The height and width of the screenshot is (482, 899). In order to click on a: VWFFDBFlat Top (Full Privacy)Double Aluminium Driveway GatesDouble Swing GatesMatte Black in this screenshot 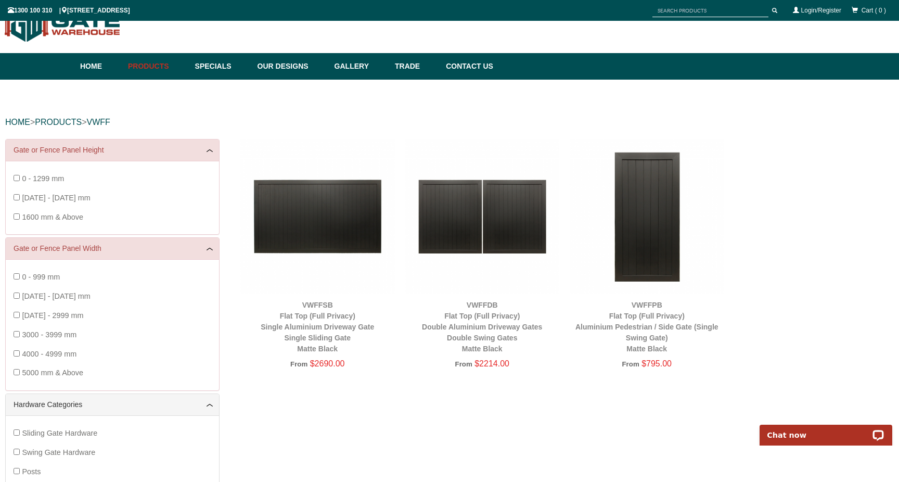, I will do `click(482, 327)`.